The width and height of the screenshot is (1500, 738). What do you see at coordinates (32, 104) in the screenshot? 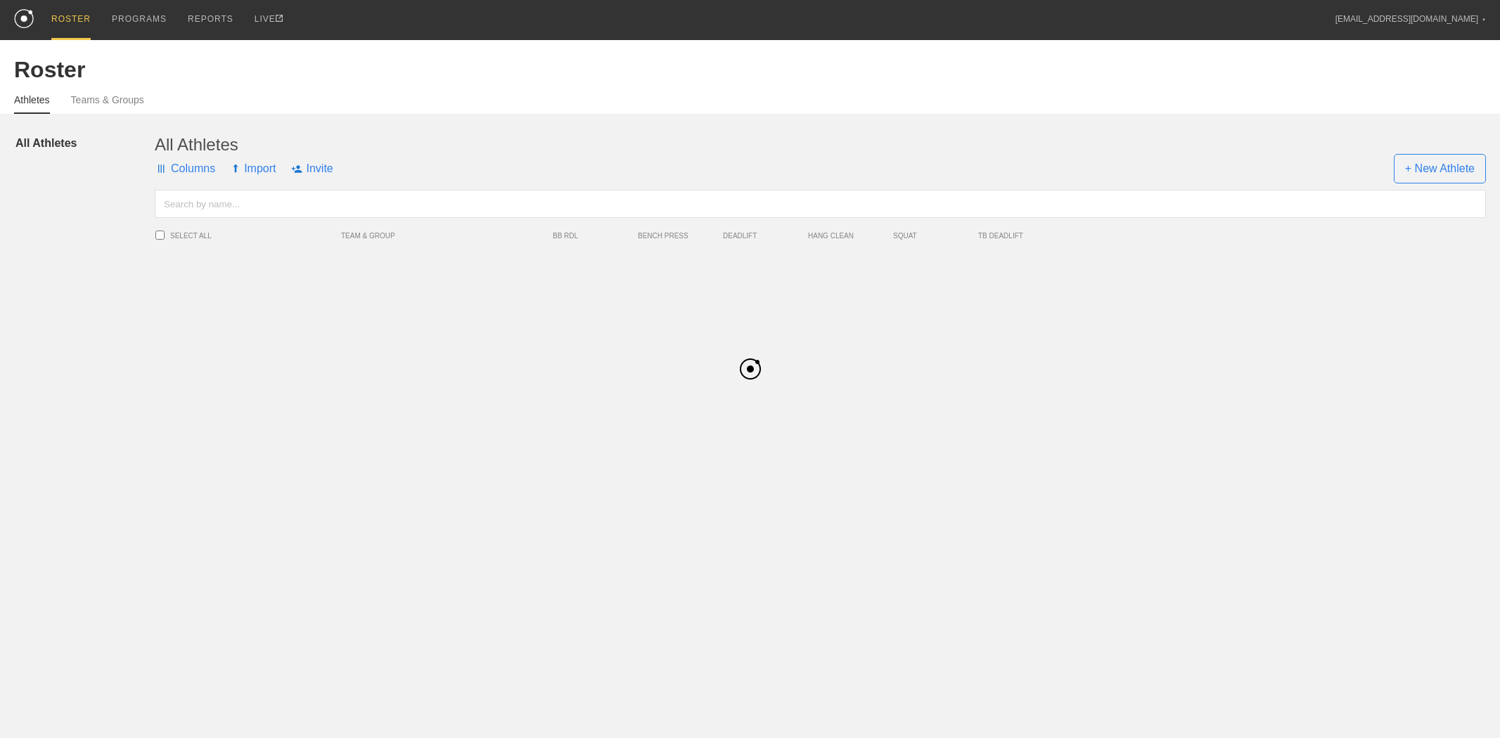
I see `a: Athletes` at bounding box center [32, 104].